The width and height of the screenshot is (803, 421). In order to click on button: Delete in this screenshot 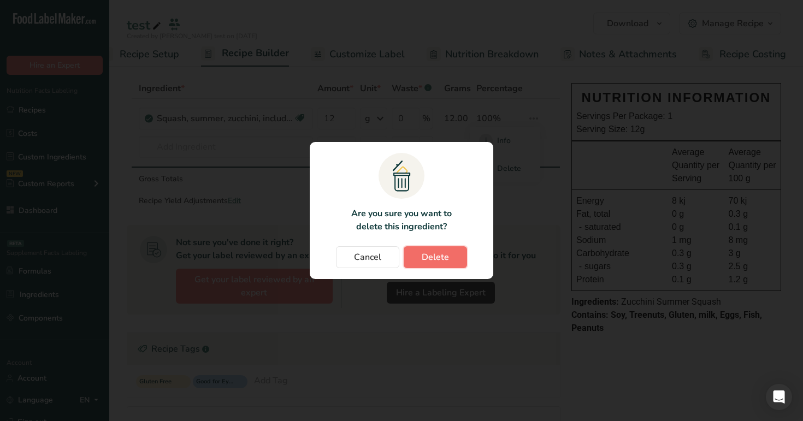, I will do `click(435, 257)`.